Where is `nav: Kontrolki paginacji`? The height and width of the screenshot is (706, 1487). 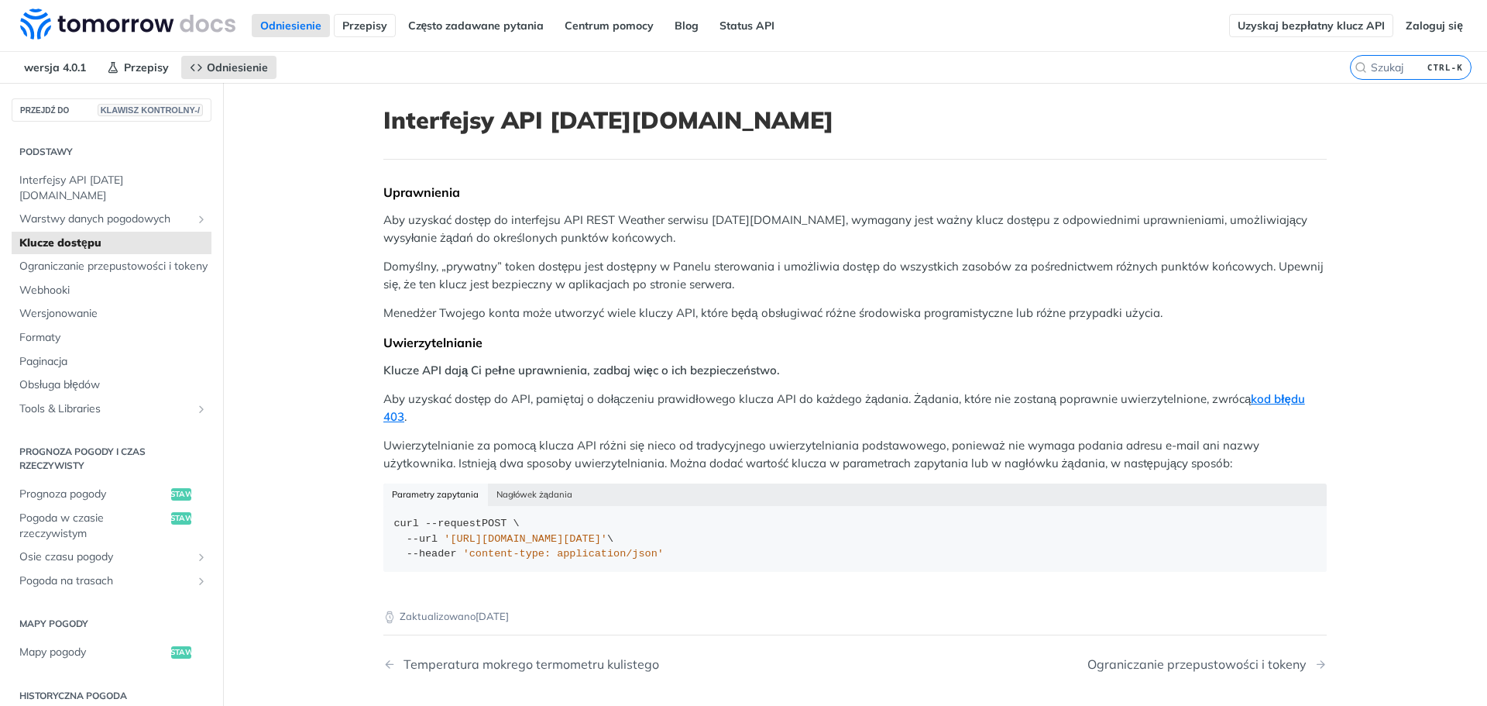
nav: Kontrolki paginacji is located at coordinates (855, 664).